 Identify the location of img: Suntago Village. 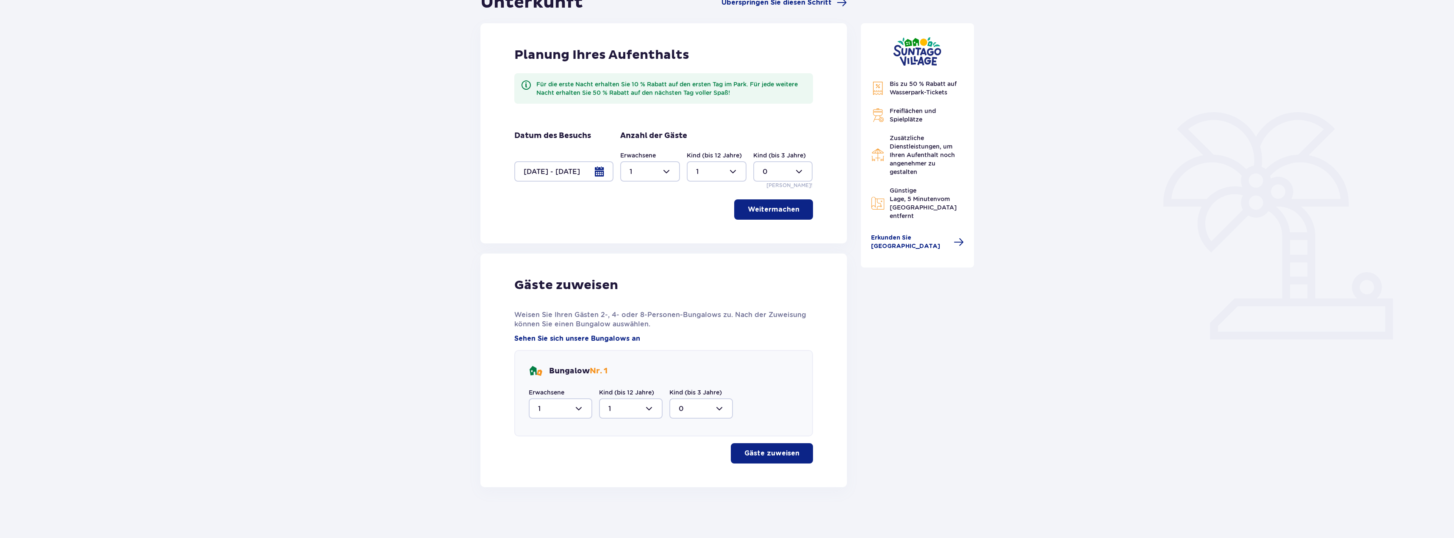
(917, 51).